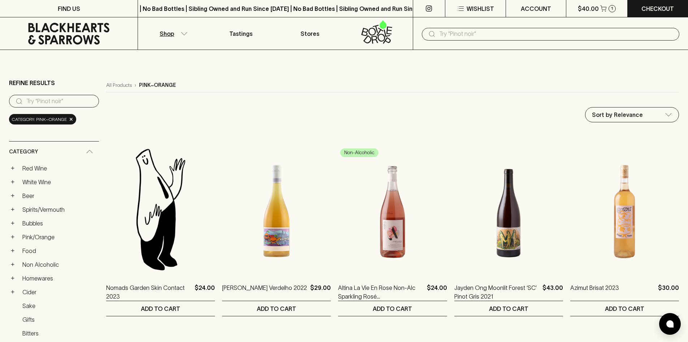 Image resolution: width=688 pixels, height=342 pixels. What do you see at coordinates (59, 223) in the screenshot?
I see `a: Bubbles` at bounding box center [59, 223].